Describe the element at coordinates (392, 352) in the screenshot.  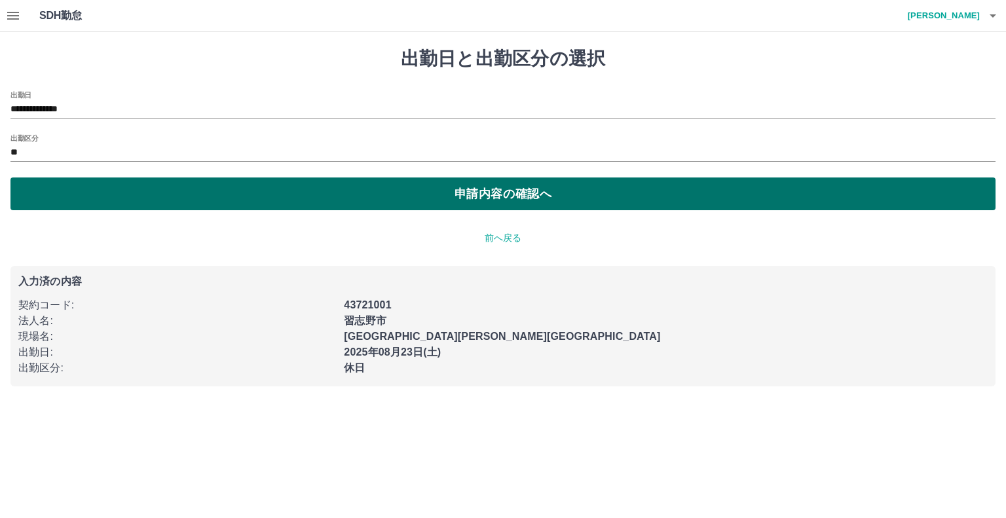
I see `b: 2025年08月23日(土)` at that location.